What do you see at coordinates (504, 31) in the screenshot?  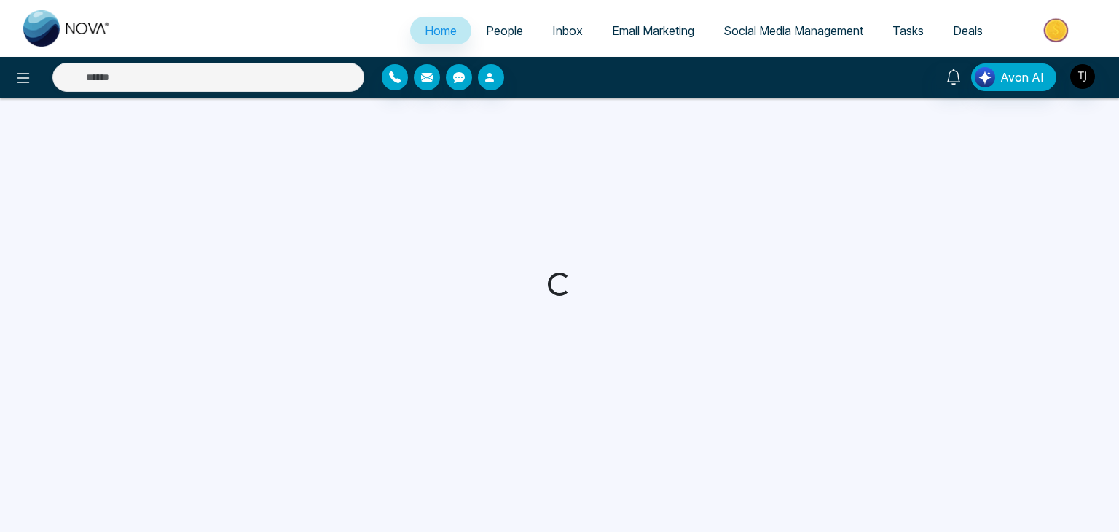 I see `a: People` at bounding box center [504, 31].